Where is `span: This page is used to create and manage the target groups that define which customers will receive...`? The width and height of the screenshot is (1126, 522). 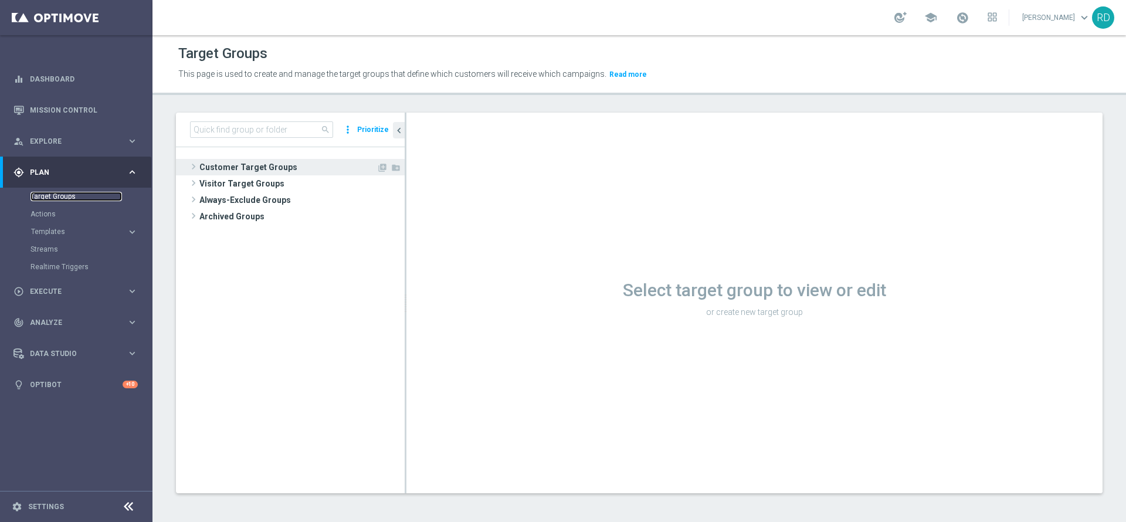
span: This page is used to create and manage the target groups that define which customers will receive... is located at coordinates (392, 74).